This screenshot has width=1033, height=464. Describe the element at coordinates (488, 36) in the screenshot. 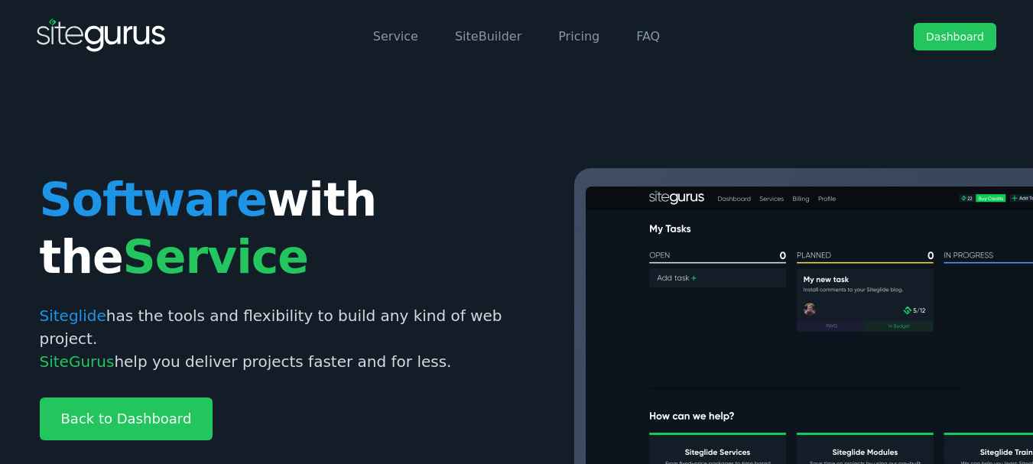

I see `a: SiteBuilder` at that location.